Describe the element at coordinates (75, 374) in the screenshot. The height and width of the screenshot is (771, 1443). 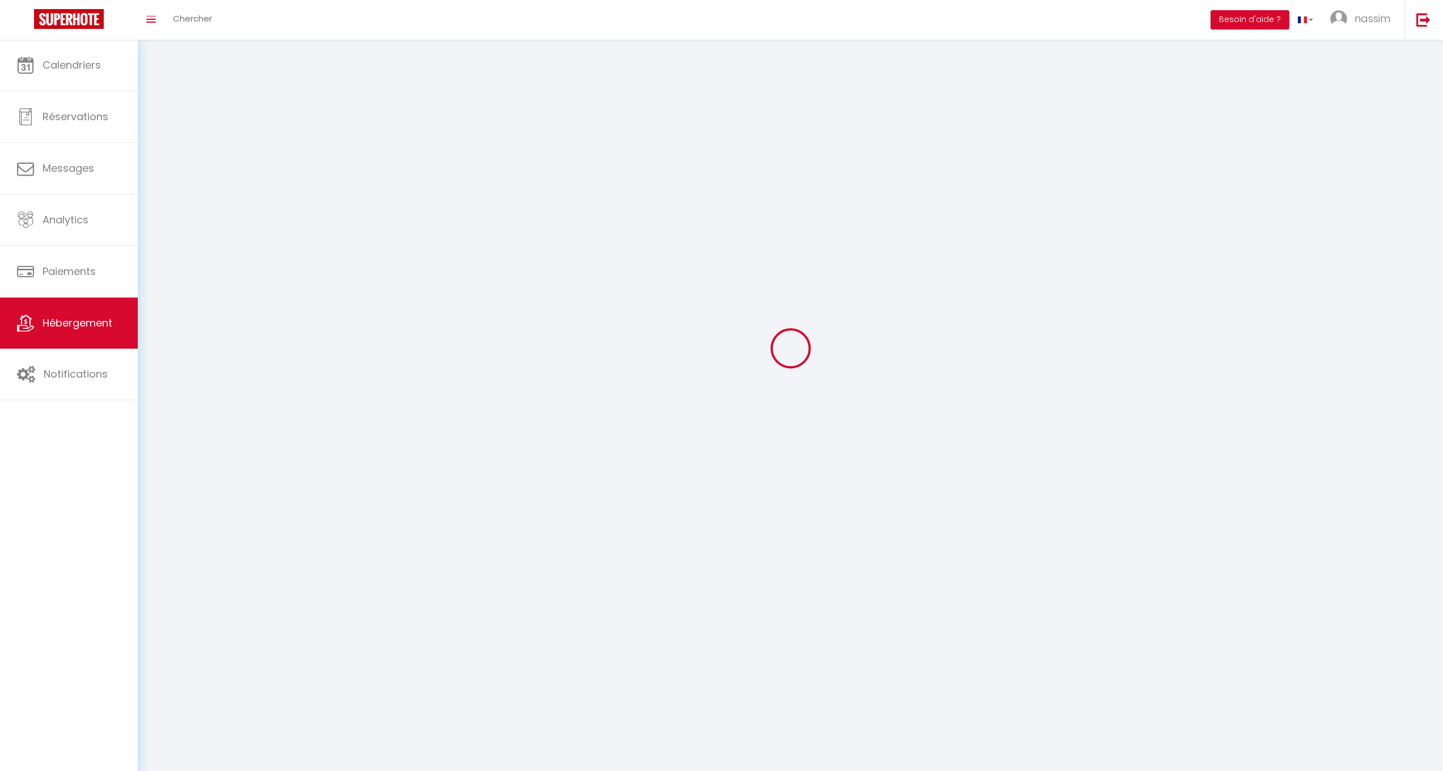
I see `span: Notifications` at that location.